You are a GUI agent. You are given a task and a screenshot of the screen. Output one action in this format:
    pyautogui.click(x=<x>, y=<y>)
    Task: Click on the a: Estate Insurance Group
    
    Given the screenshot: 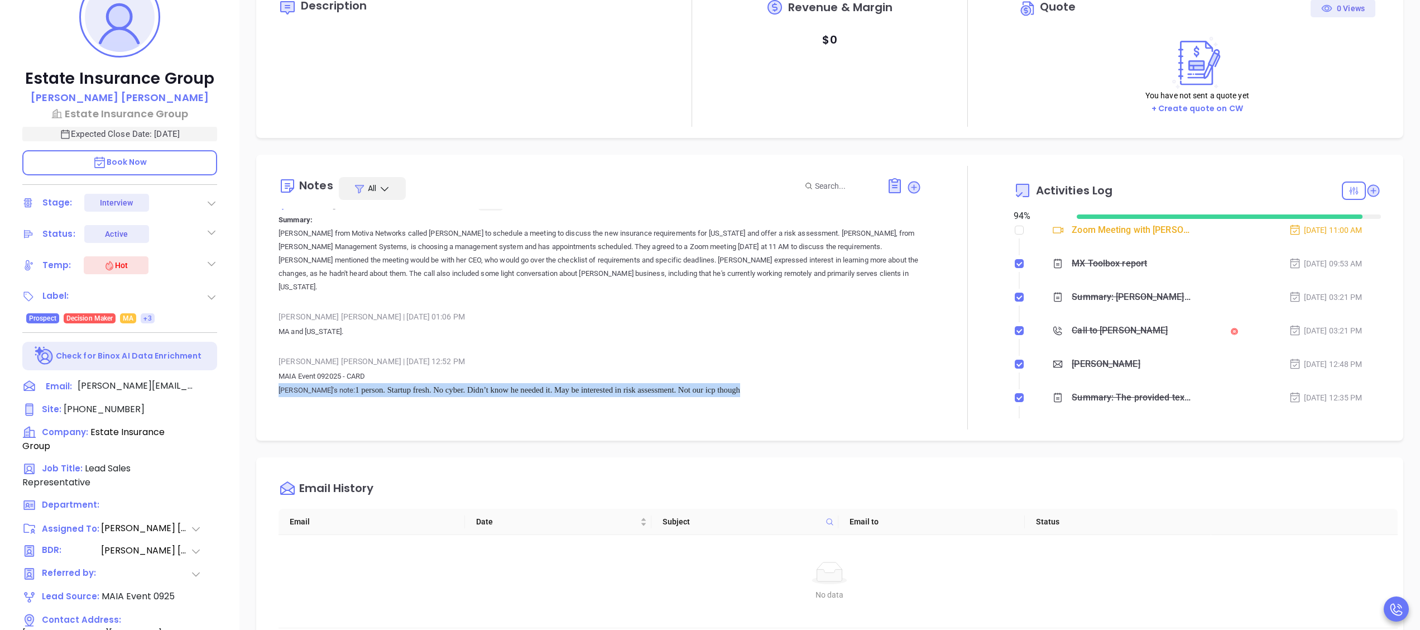 What is the action you would take?
    pyautogui.click(x=119, y=113)
    